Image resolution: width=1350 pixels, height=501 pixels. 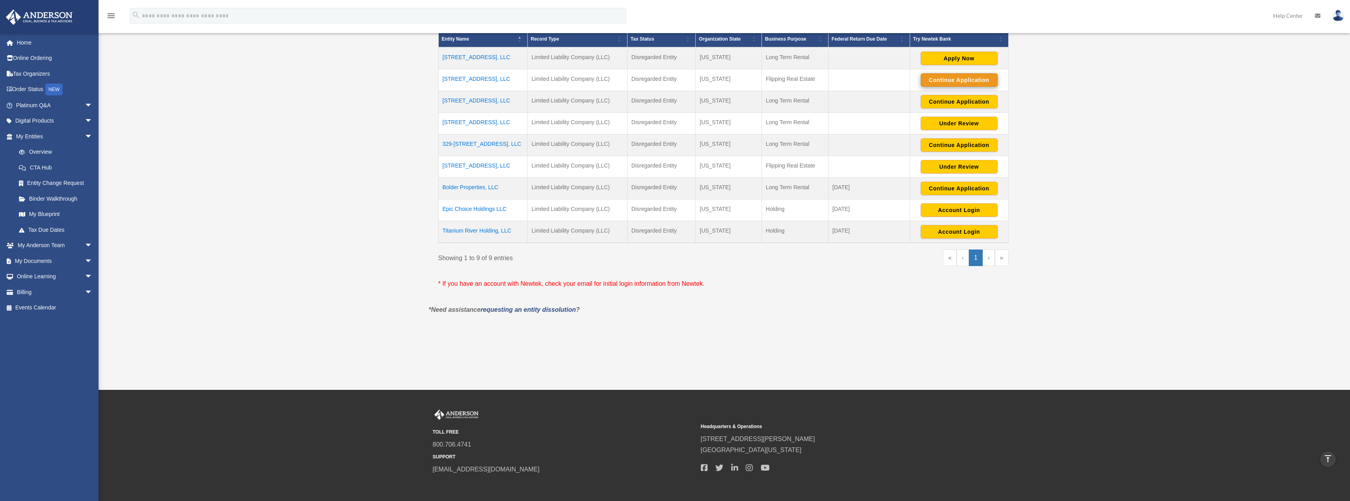 I want to click on a: My Blueprint, so click(x=56, y=214).